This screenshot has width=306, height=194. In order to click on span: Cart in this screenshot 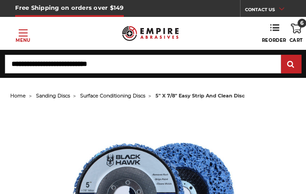, I will do `click(296, 40)`.